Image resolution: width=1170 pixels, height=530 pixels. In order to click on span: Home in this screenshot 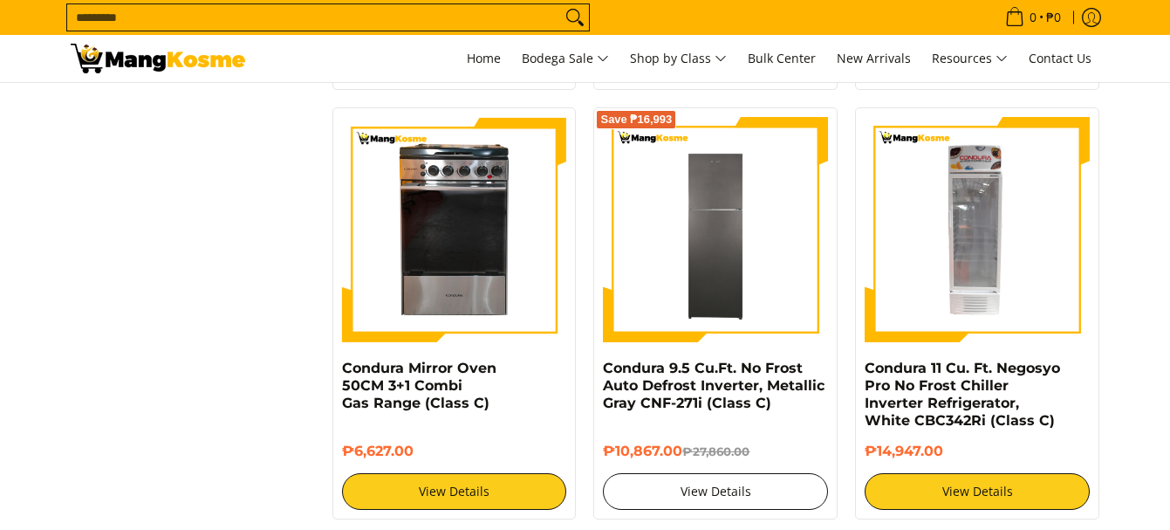, I will do `click(483, 58)`.